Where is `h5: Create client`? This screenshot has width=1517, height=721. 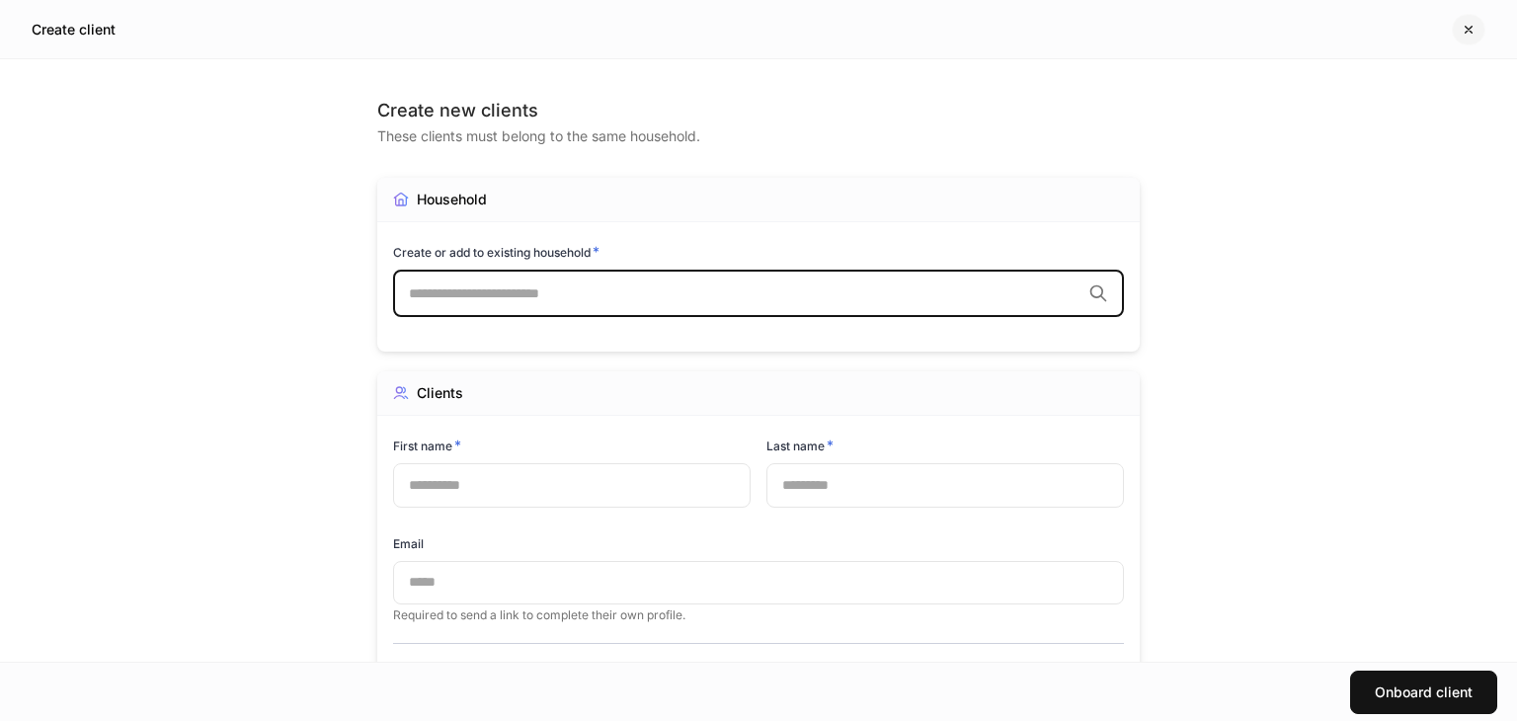
h5: Create client is located at coordinates (73, 30).